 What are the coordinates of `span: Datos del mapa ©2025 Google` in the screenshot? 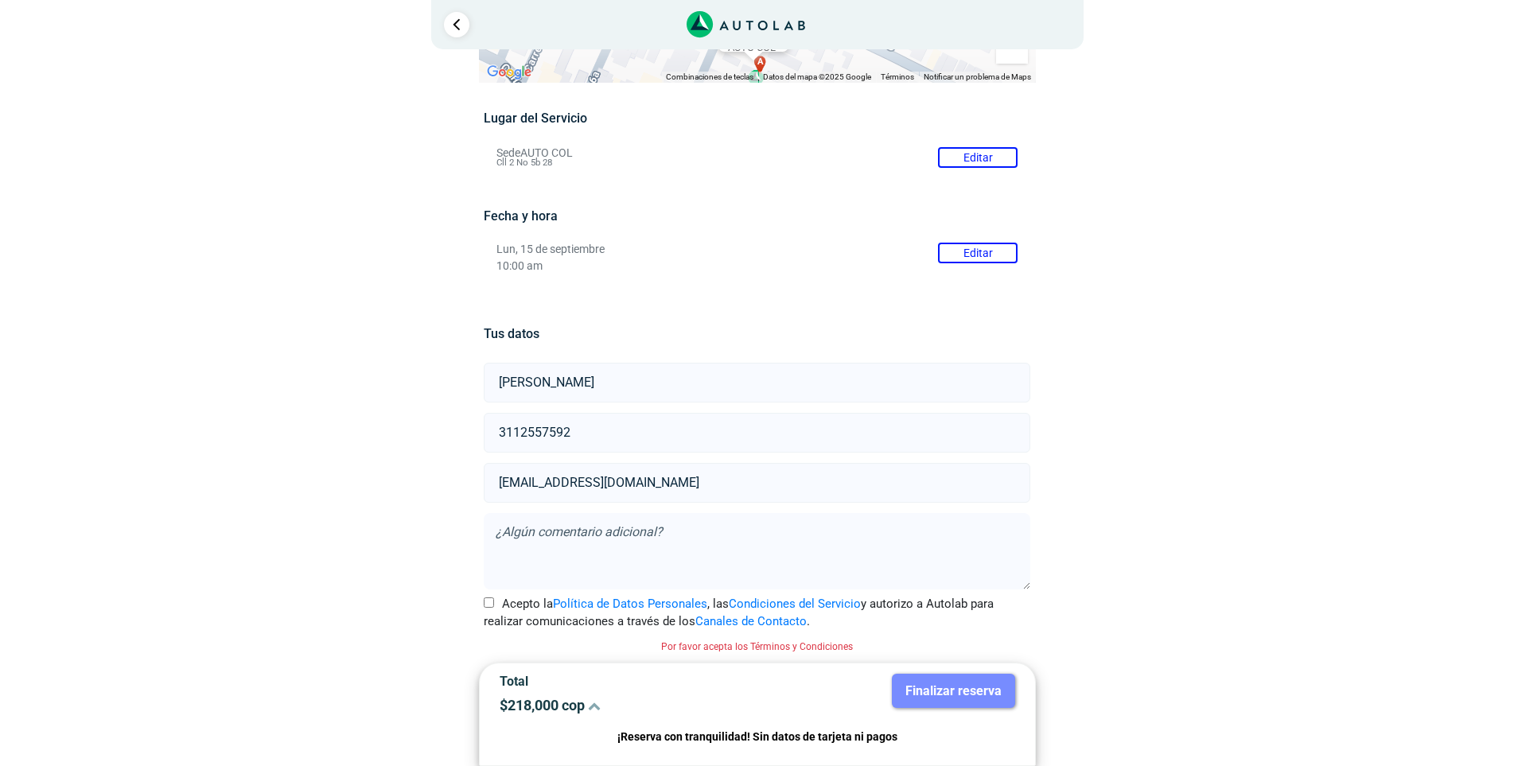 It's located at (817, 76).